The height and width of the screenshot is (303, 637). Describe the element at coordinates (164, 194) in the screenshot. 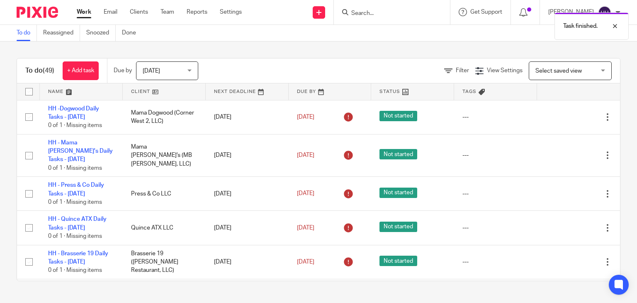

I see `td: Press & Co LLC` at that location.